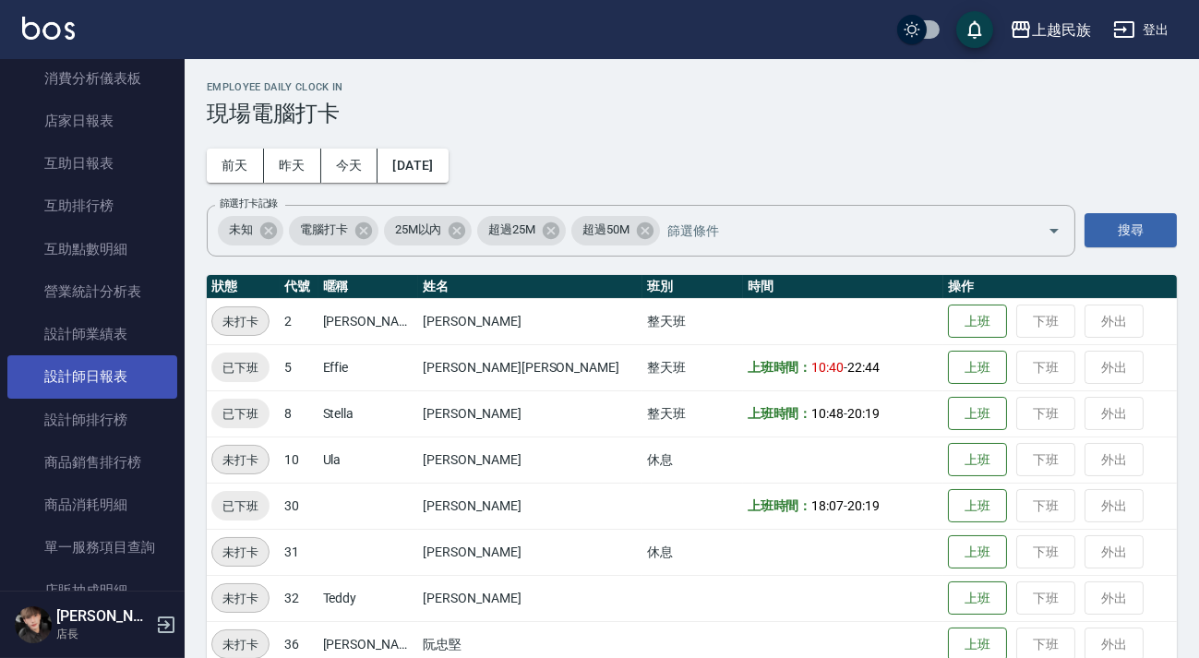  Describe the element at coordinates (235, 165) in the screenshot. I see `button: 前天` at that location.